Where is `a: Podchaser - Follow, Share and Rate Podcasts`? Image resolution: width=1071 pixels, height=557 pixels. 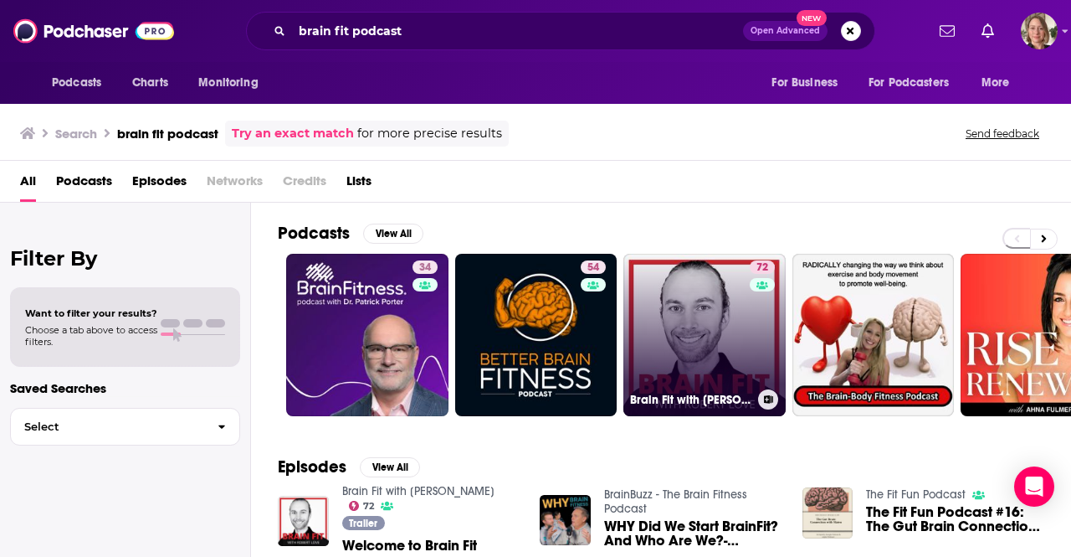
a: Podchaser - Follow, Share and Rate Podcasts is located at coordinates (94, 31).